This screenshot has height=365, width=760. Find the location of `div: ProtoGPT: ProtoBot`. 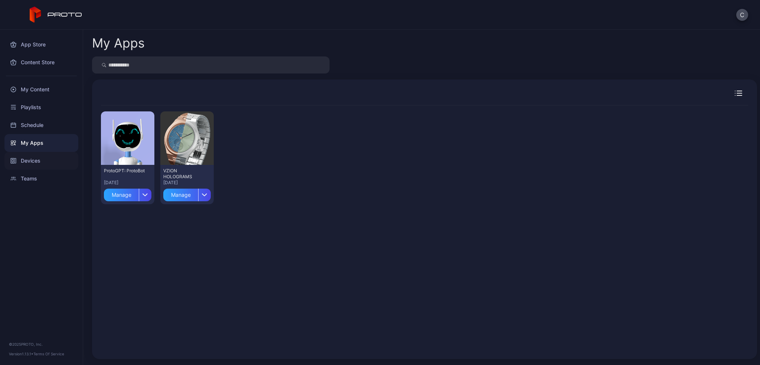

div: ProtoGPT: ProtoBot is located at coordinates (124, 171).